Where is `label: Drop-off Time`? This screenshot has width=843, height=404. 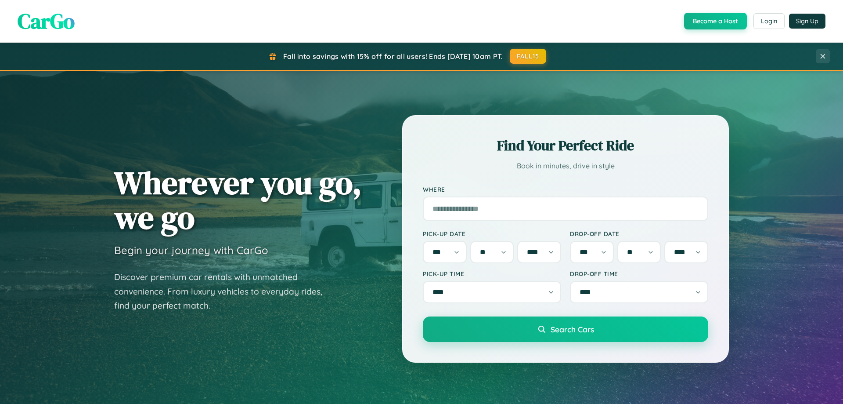
label: Drop-off Time is located at coordinates (639, 273).